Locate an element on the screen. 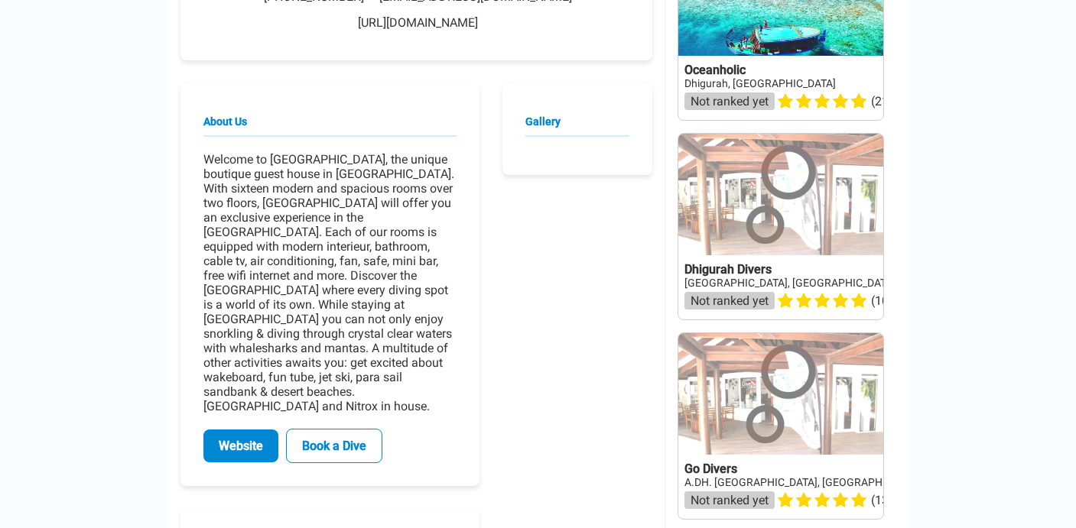 The height and width of the screenshot is (528, 1076). h2: About Us is located at coordinates (330, 126).